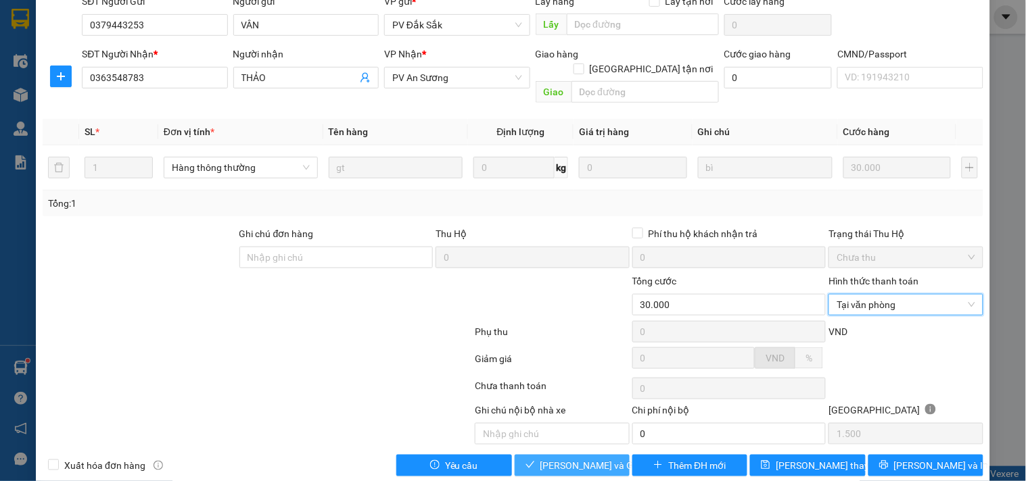 The height and width of the screenshot is (481, 1026). I want to click on span: printer, so click(884, 466).